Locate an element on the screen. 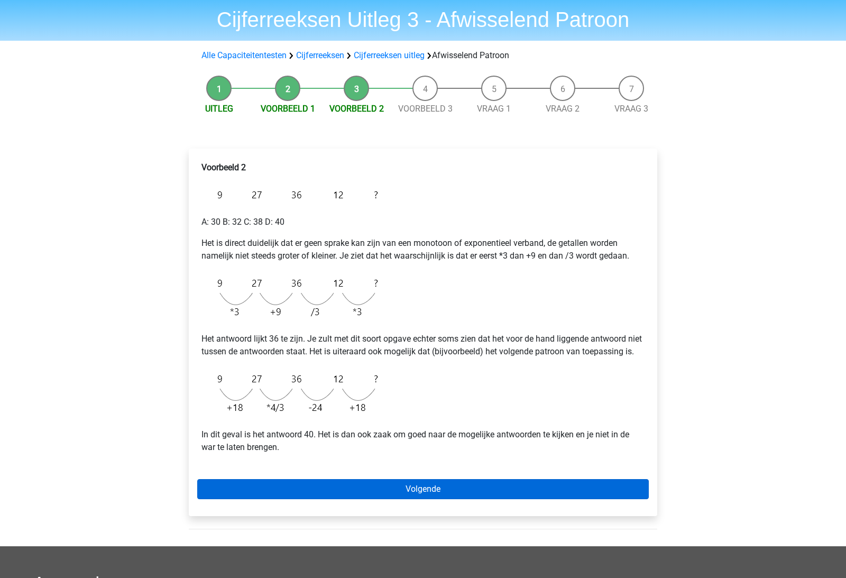 The width and height of the screenshot is (846, 578). img: Alternating_Example_2_1.png is located at coordinates (292, 195).